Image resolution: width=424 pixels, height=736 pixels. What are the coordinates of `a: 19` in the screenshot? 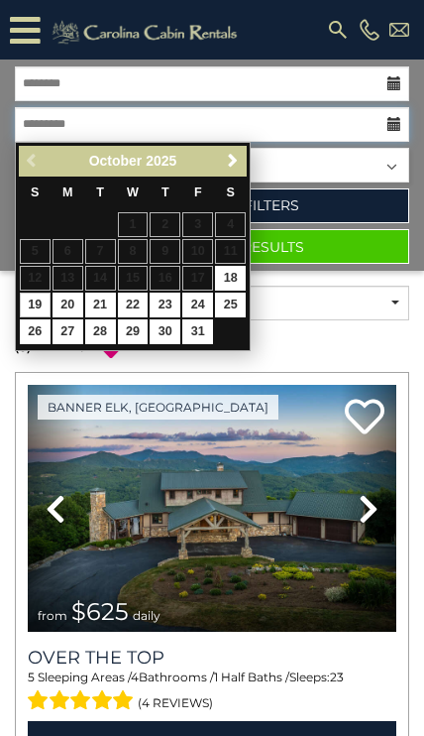 It's located at (35, 304).